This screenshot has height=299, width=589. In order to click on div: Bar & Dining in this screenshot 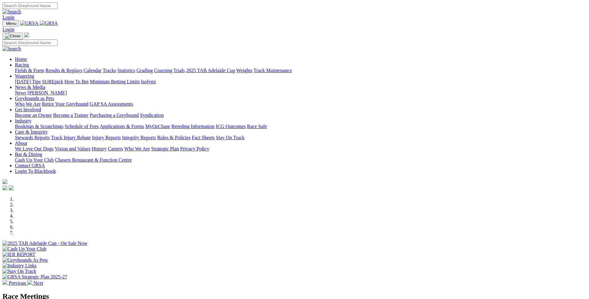, I will do `click(301, 160)`.